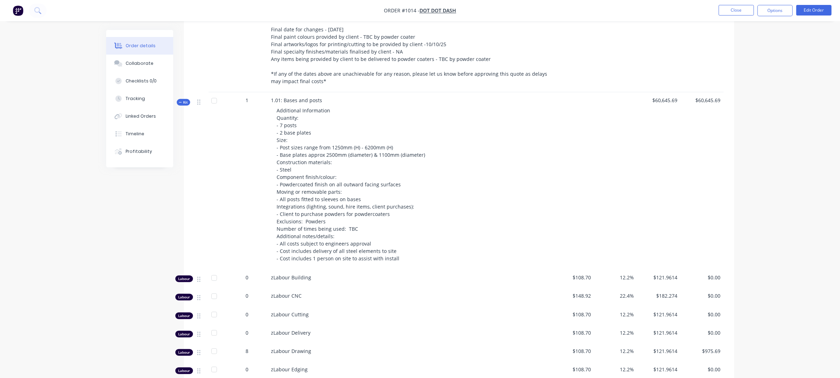 The height and width of the screenshot is (378, 840). Describe the element at coordinates (140, 152) in the screenshot. I see `button: Profitability` at that location.